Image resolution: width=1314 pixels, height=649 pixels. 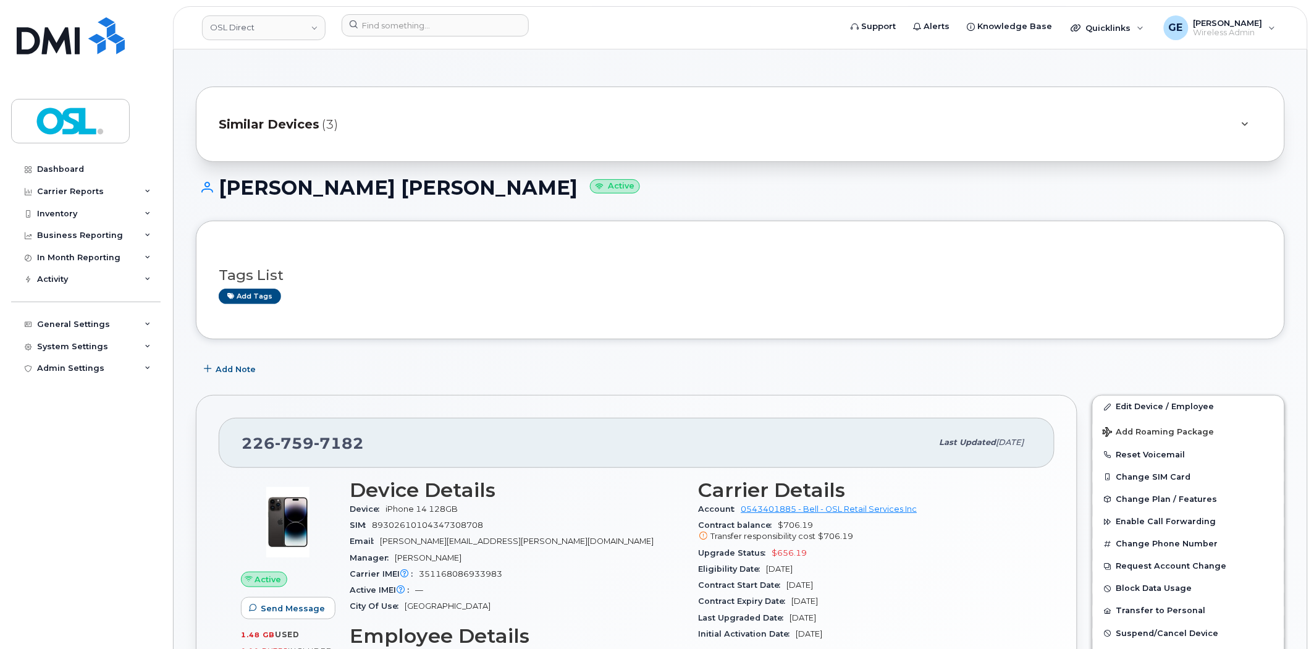 What do you see at coordinates (968, 442) in the screenshot?
I see `span: Last updated` at bounding box center [968, 442].